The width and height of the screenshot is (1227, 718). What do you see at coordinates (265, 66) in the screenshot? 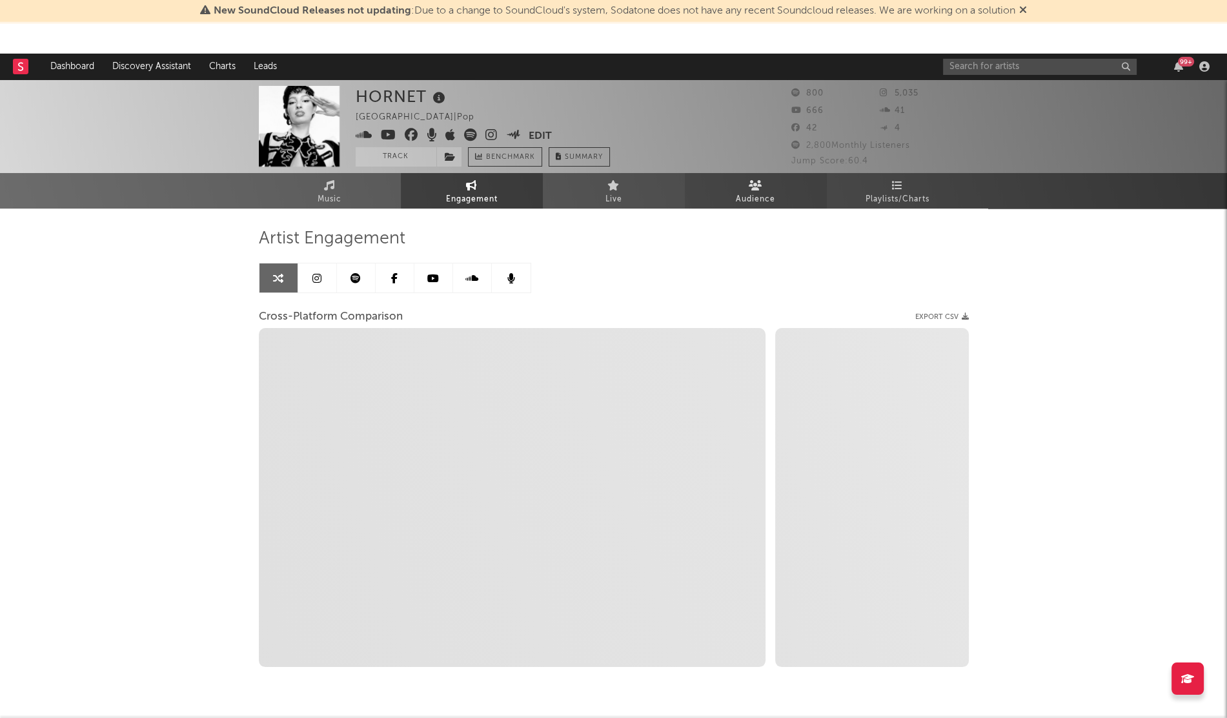
I see `a: Leads` at bounding box center [265, 66].